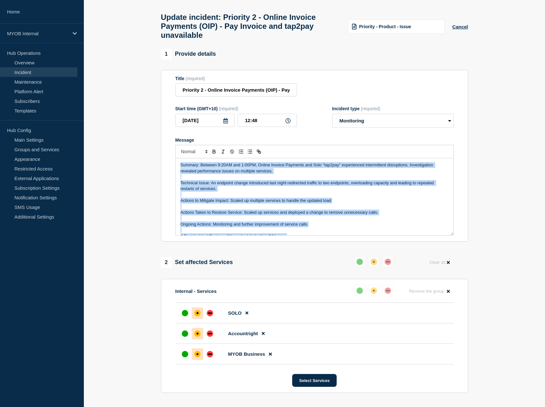 The width and height of the screenshot is (545, 407). What do you see at coordinates (427, 291) in the screenshot?
I see `span: Remove the group` at bounding box center [427, 291].